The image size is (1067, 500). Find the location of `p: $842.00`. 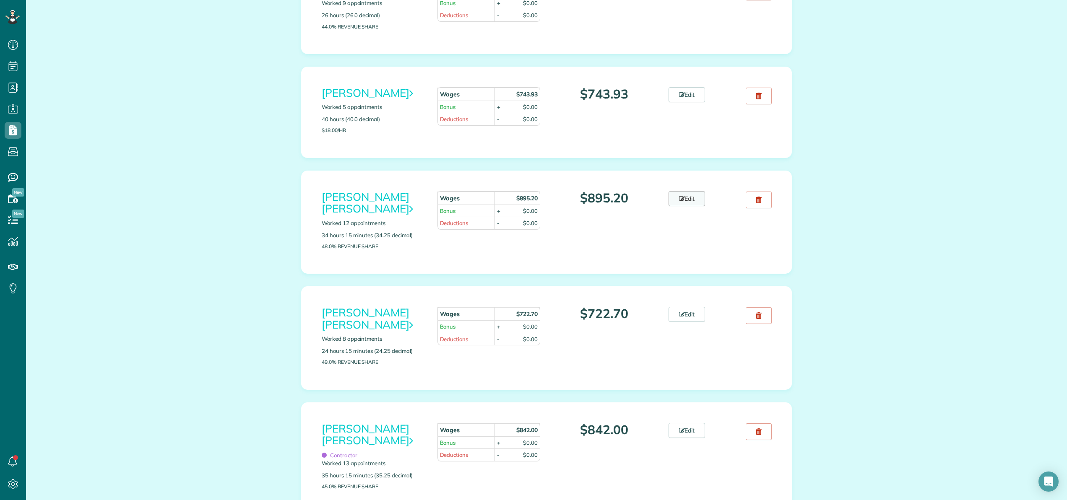

p: $842.00 is located at coordinates (604, 430).